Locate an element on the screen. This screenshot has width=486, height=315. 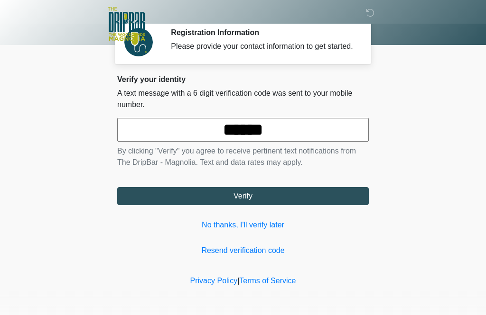
a: Privacy Policy is located at coordinates (214, 281).